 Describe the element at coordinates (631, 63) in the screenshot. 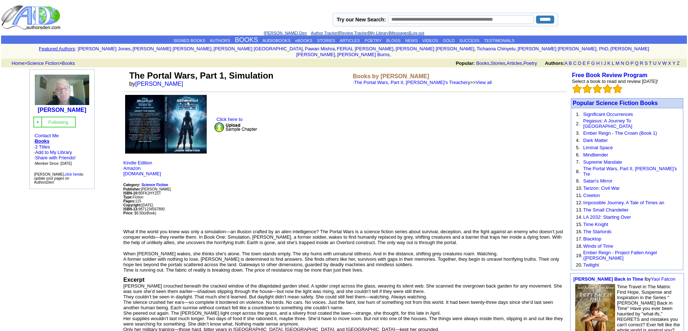

I see `a: P` at that location.